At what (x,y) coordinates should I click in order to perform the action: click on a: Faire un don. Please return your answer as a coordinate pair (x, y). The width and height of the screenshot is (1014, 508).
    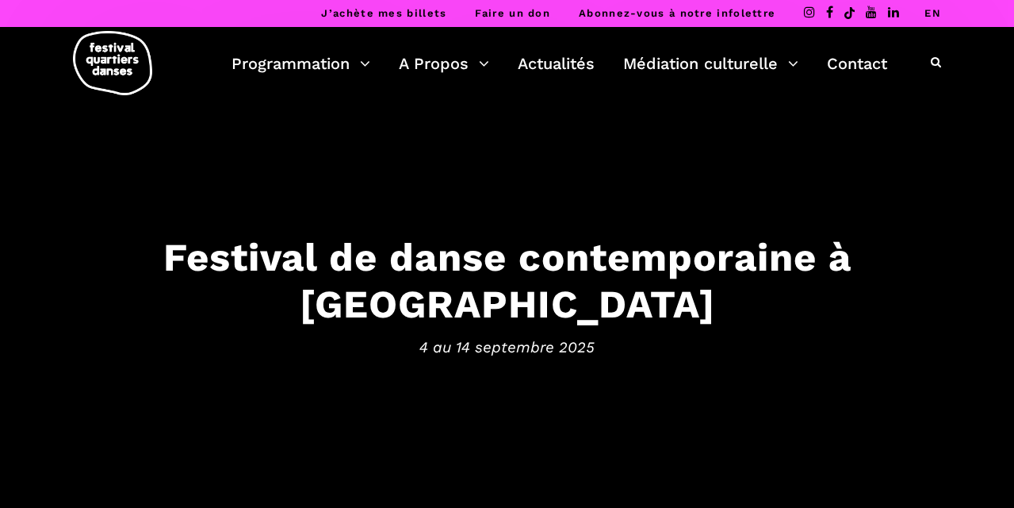
    Looking at the image, I should click on (512, 13).